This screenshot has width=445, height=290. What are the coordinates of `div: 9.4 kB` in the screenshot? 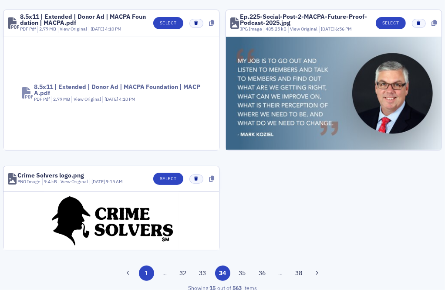 It's located at (50, 182).